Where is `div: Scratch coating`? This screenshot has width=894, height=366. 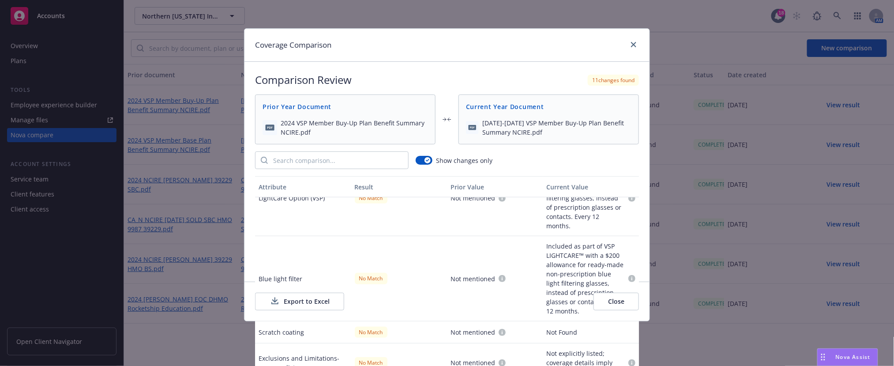 div: Scratch coating is located at coordinates (303, 332).